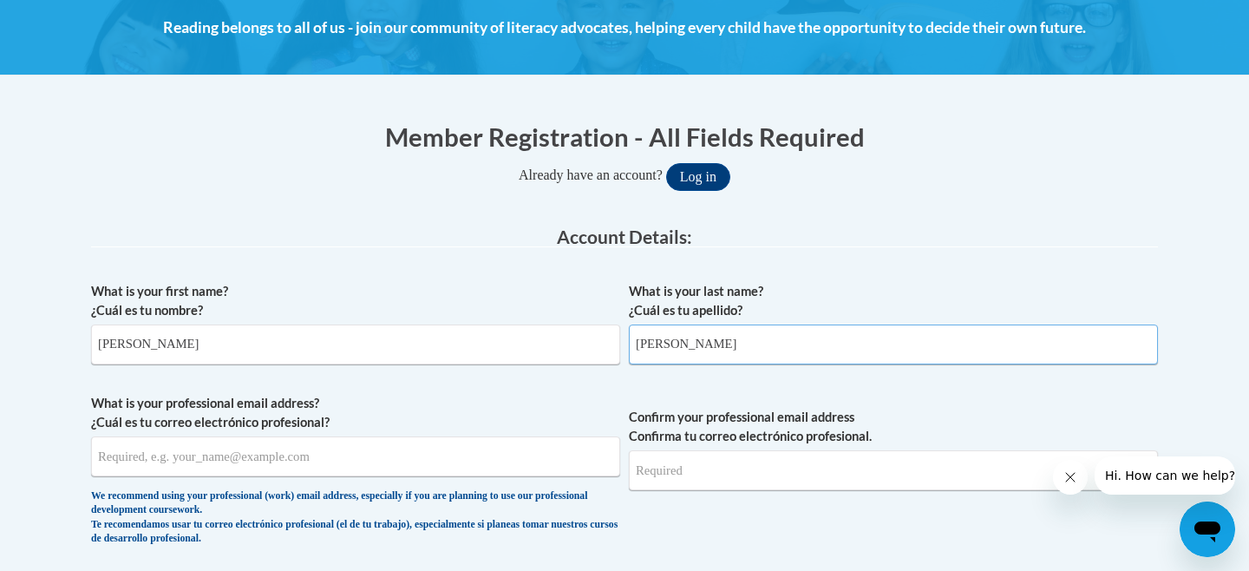 The height and width of the screenshot is (571, 1249). What do you see at coordinates (356, 413) in the screenshot?
I see `label: What is your professional email address? ¿Cuál es tu correo electrónico profesional?` at bounding box center [356, 413].